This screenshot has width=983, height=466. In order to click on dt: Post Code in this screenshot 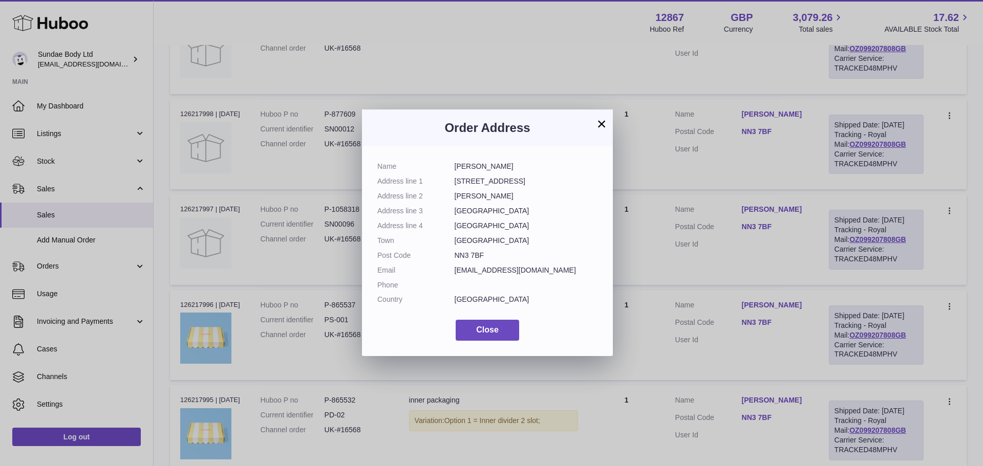, I will do `click(416, 255)`.